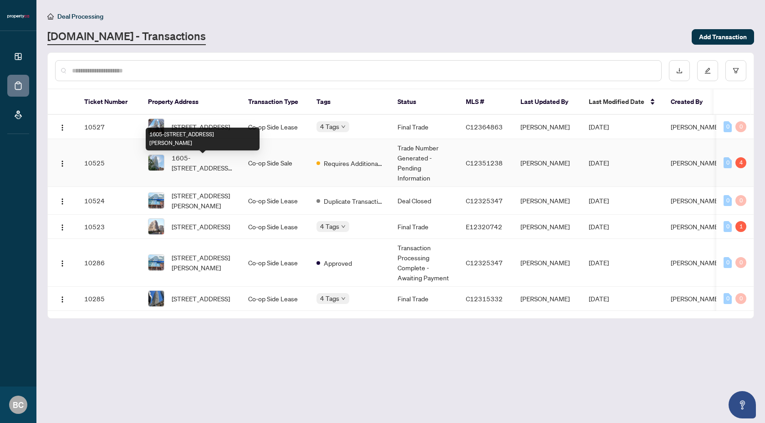 This screenshot has height=423, width=765. Describe the element at coordinates (109, 102) in the screenshot. I see `th: Ticket Number` at that location.